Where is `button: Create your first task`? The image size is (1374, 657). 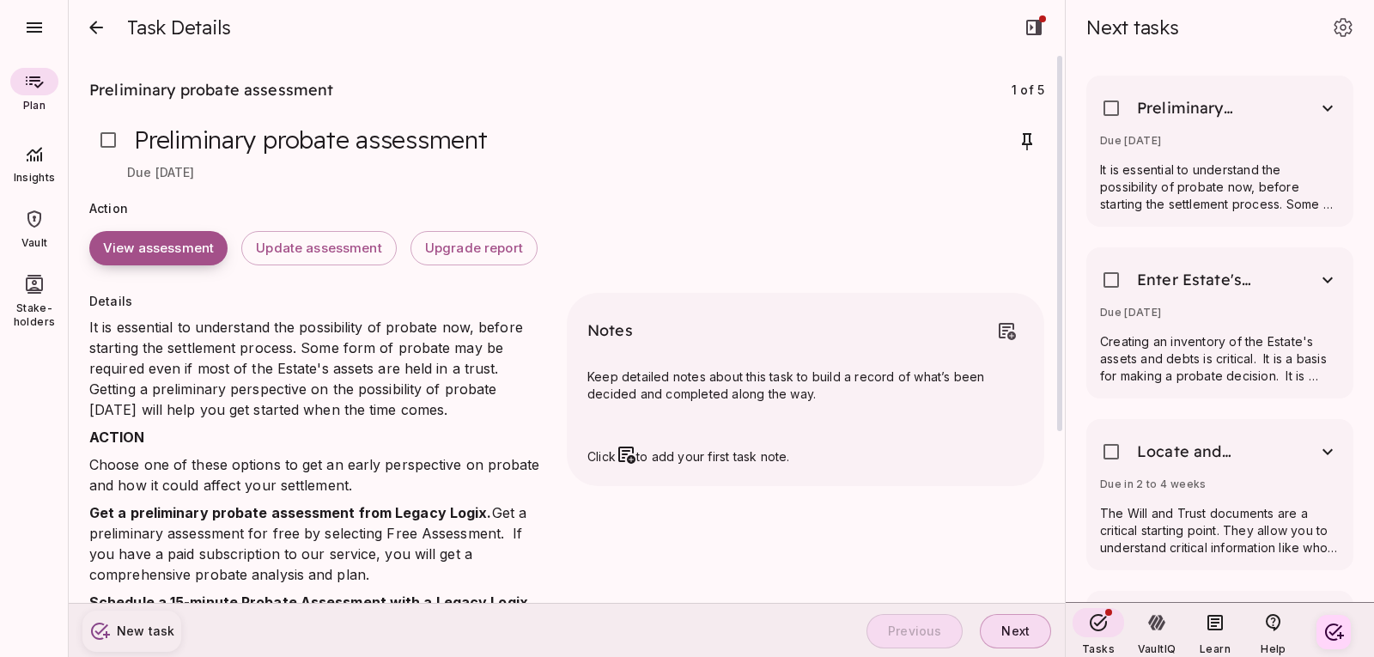 button: Create your first task is located at coordinates (1334, 632).